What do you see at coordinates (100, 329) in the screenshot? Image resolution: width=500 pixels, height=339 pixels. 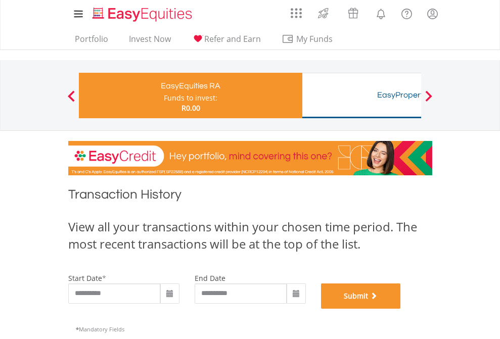 I see `span: Mandatory Fields` at bounding box center [100, 329].